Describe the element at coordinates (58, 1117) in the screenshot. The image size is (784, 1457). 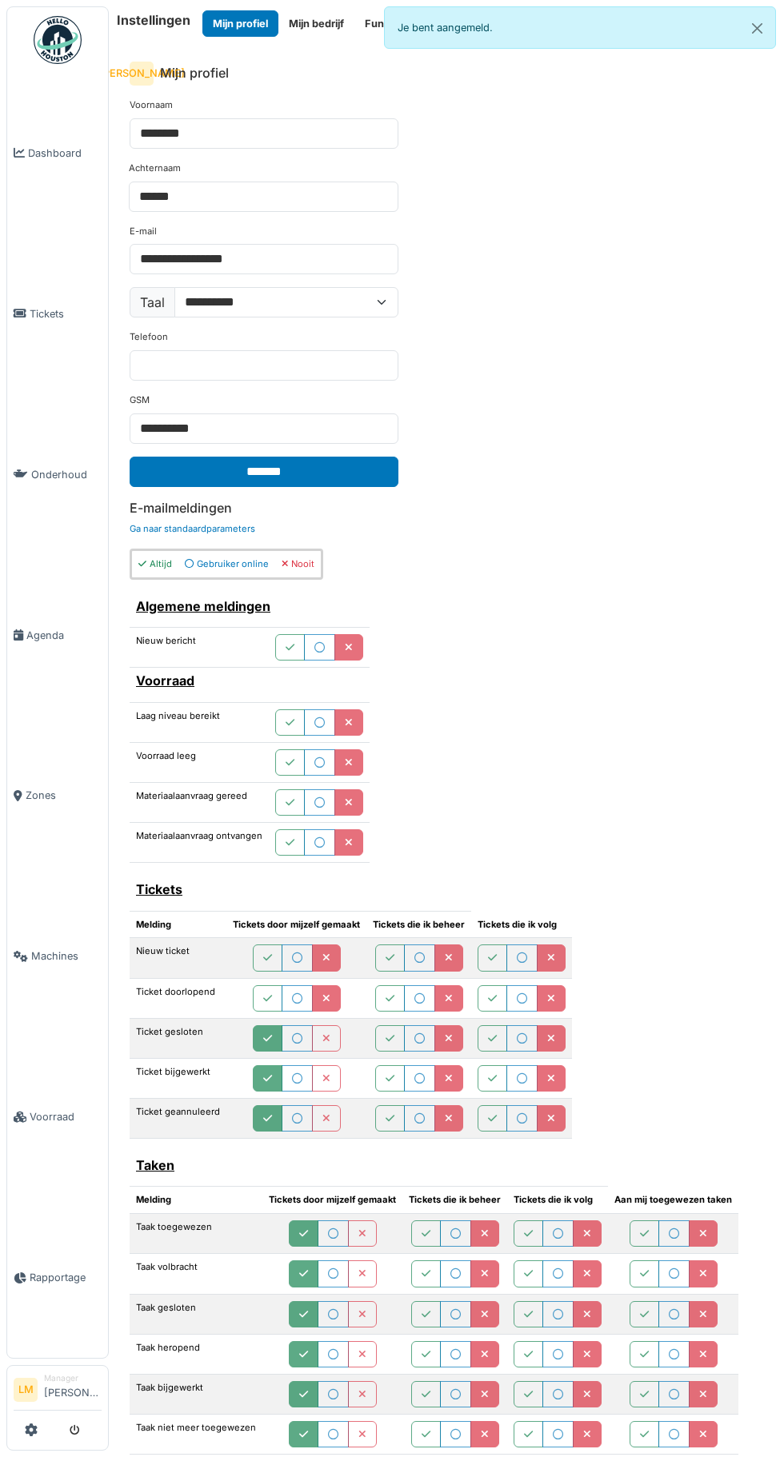
I see `a: Voorraad` at that location.